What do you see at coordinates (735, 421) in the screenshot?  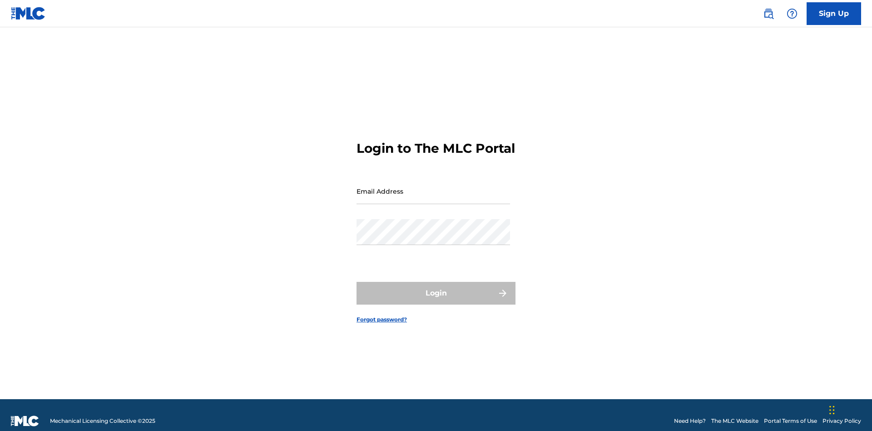 I see `a: The MLC Website` at bounding box center [735, 421].